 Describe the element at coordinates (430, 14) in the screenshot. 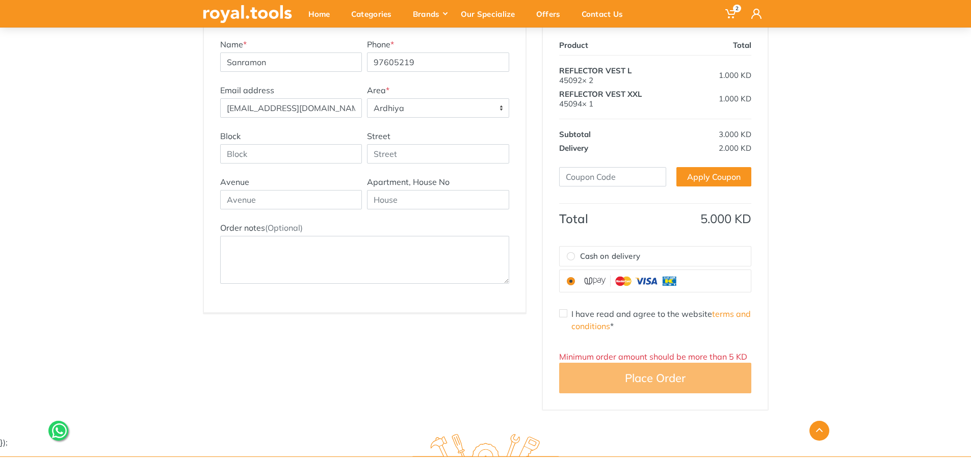

I see `div: Brands` at that location.